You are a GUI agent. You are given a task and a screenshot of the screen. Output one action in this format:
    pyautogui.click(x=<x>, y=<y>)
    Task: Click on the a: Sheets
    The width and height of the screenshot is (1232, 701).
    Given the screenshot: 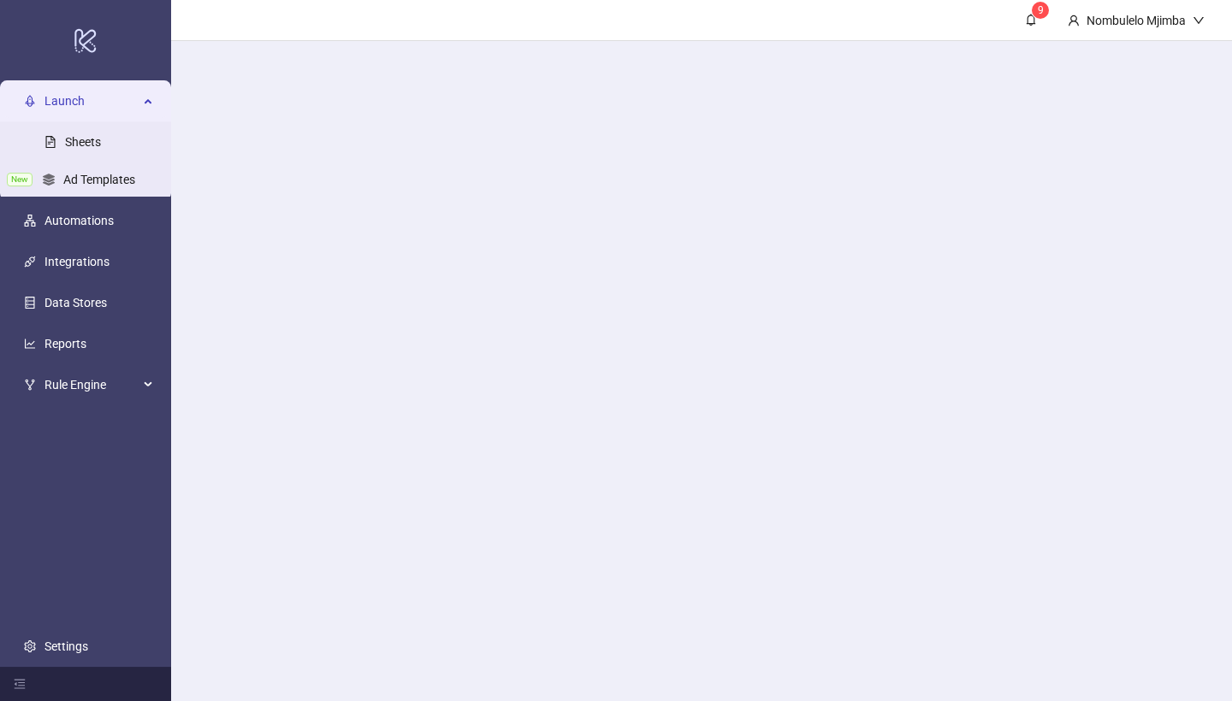 What is the action you would take?
    pyautogui.click(x=83, y=142)
    